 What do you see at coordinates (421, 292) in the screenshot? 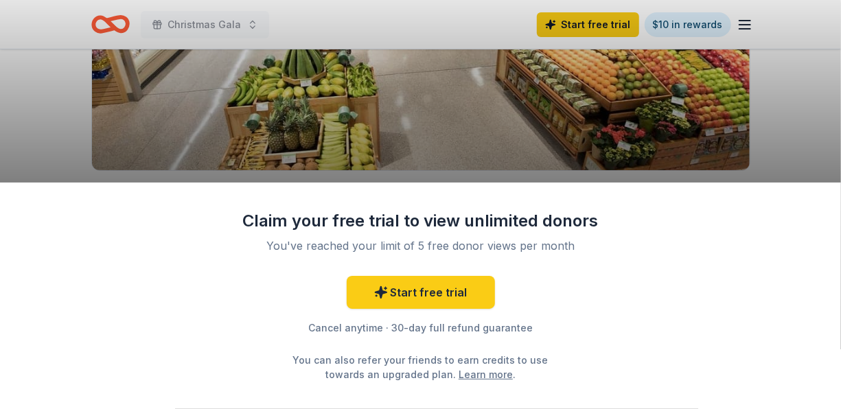
I see `a: Start free trial` at bounding box center [421, 292].